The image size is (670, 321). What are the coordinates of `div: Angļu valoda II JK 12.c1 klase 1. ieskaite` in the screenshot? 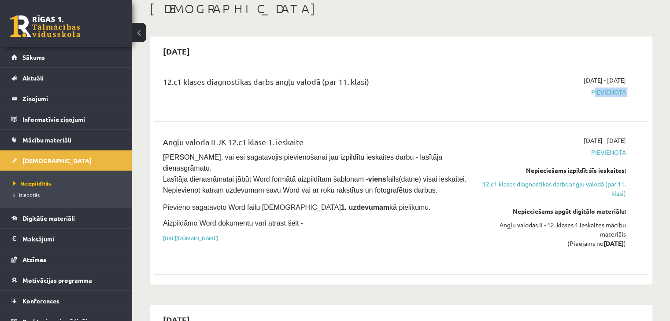 It's located at (315, 144).